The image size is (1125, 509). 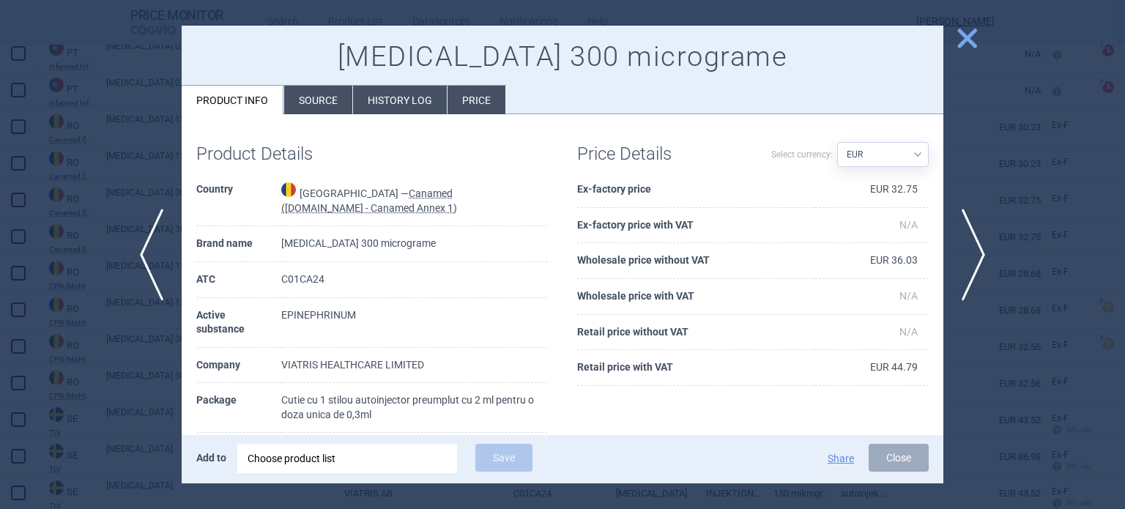 I want to click on td: EUR 36.03, so click(x=872, y=261).